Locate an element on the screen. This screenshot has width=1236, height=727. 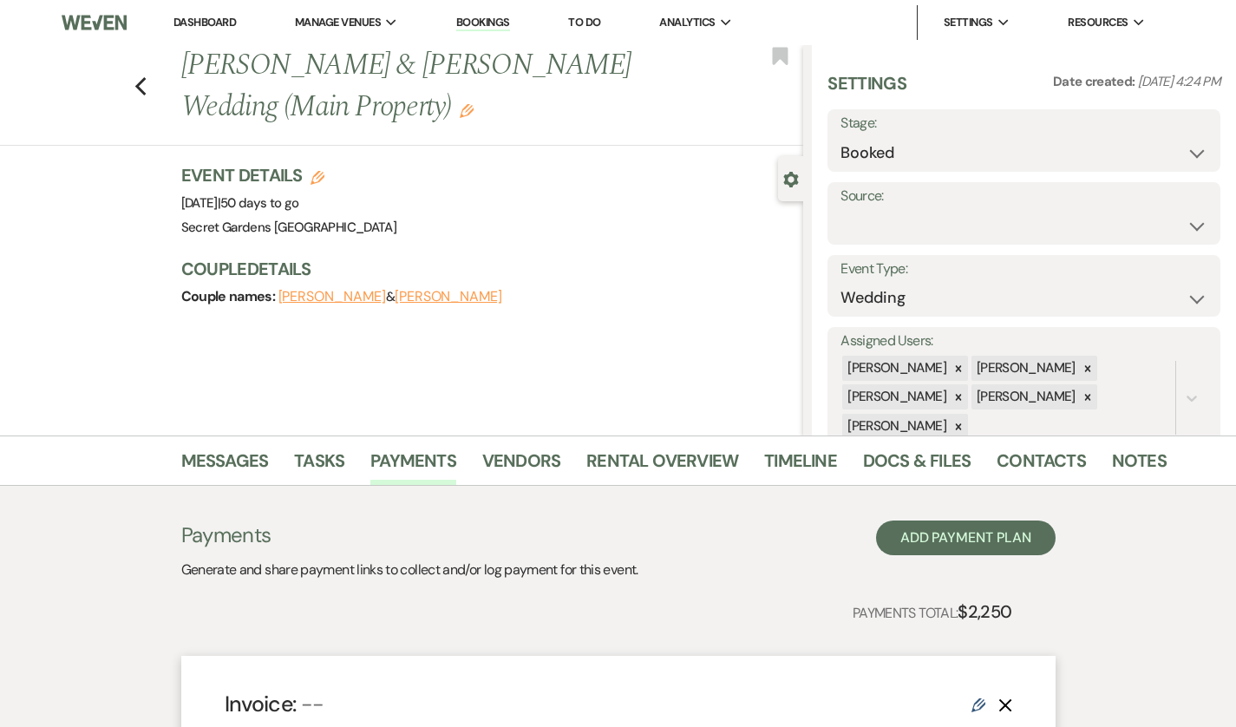
a: Notes is located at coordinates (1138, 466).